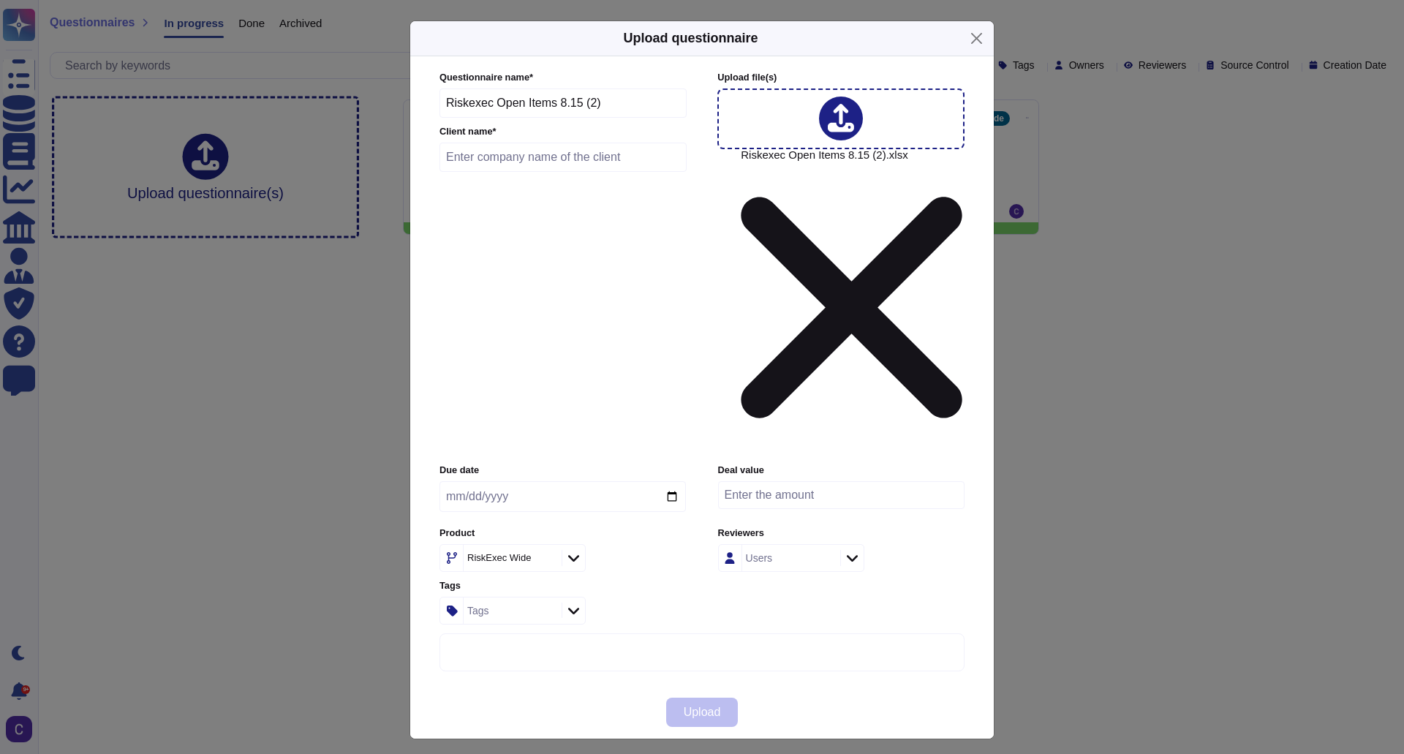 The height and width of the screenshot is (754, 1404). What do you see at coordinates (702, 712) in the screenshot?
I see `span: Upload` at bounding box center [702, 712].